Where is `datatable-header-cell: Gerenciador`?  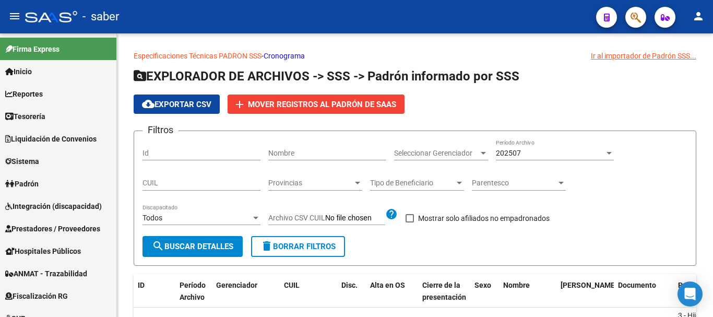
datatable-header-cell: Gerenciador is located at coordinates (246, 291).